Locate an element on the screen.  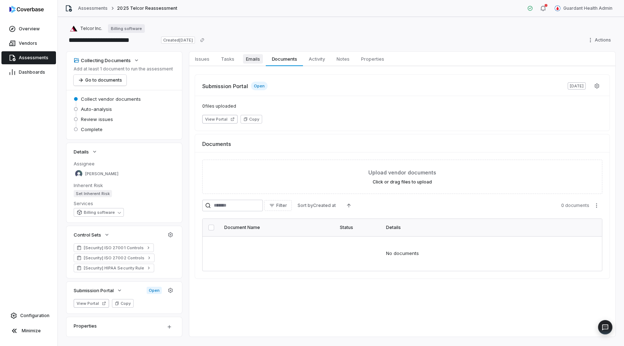
img: Guardant Health Admin avatar is located at coordinates (558, 8).